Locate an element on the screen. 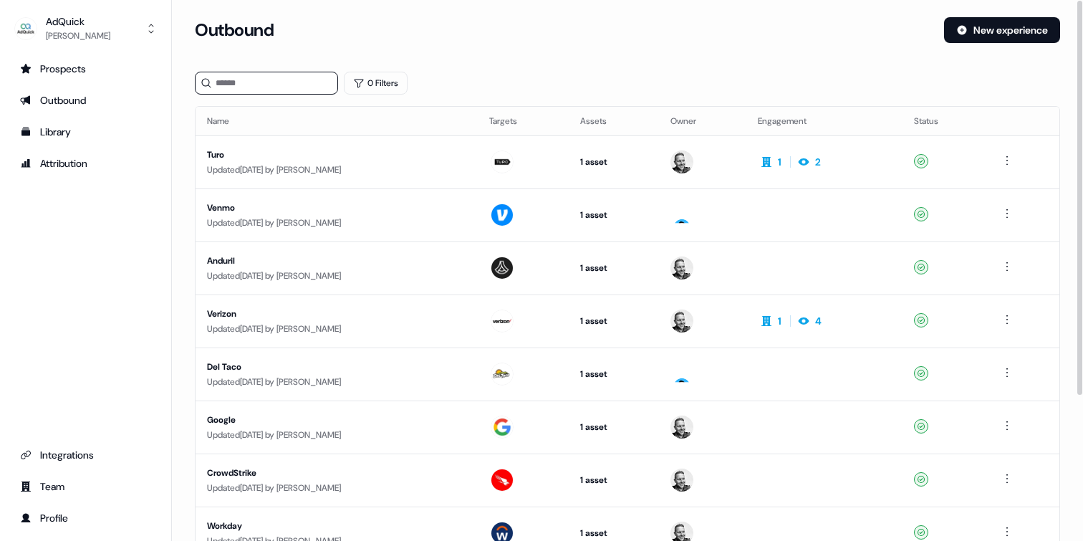 The height and width of the screenshot is (541, 1083). div: Anduril is located at coordinates (337, 261).